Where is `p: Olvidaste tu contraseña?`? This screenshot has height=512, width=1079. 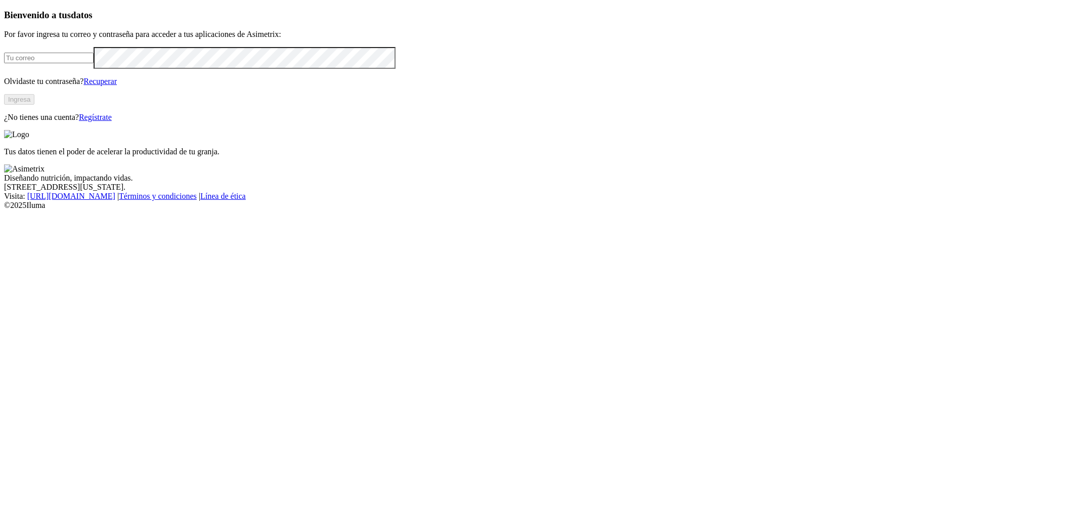 p: Olvidaste tu contraseña? is located at coordinates (539, 81).